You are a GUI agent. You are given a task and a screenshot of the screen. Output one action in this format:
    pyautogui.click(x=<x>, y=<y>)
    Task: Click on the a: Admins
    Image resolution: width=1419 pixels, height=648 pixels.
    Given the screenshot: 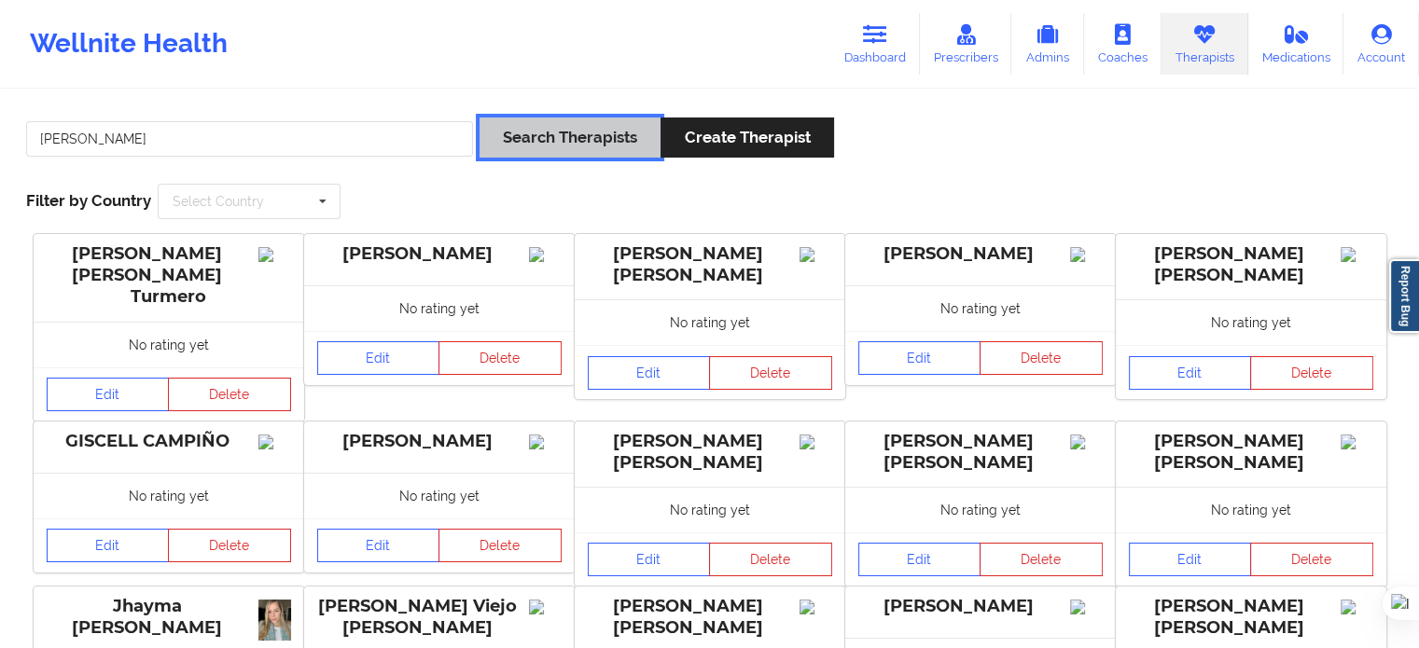 What is the action you would take?
    pyautogui.click(x=1048, y=44)
    